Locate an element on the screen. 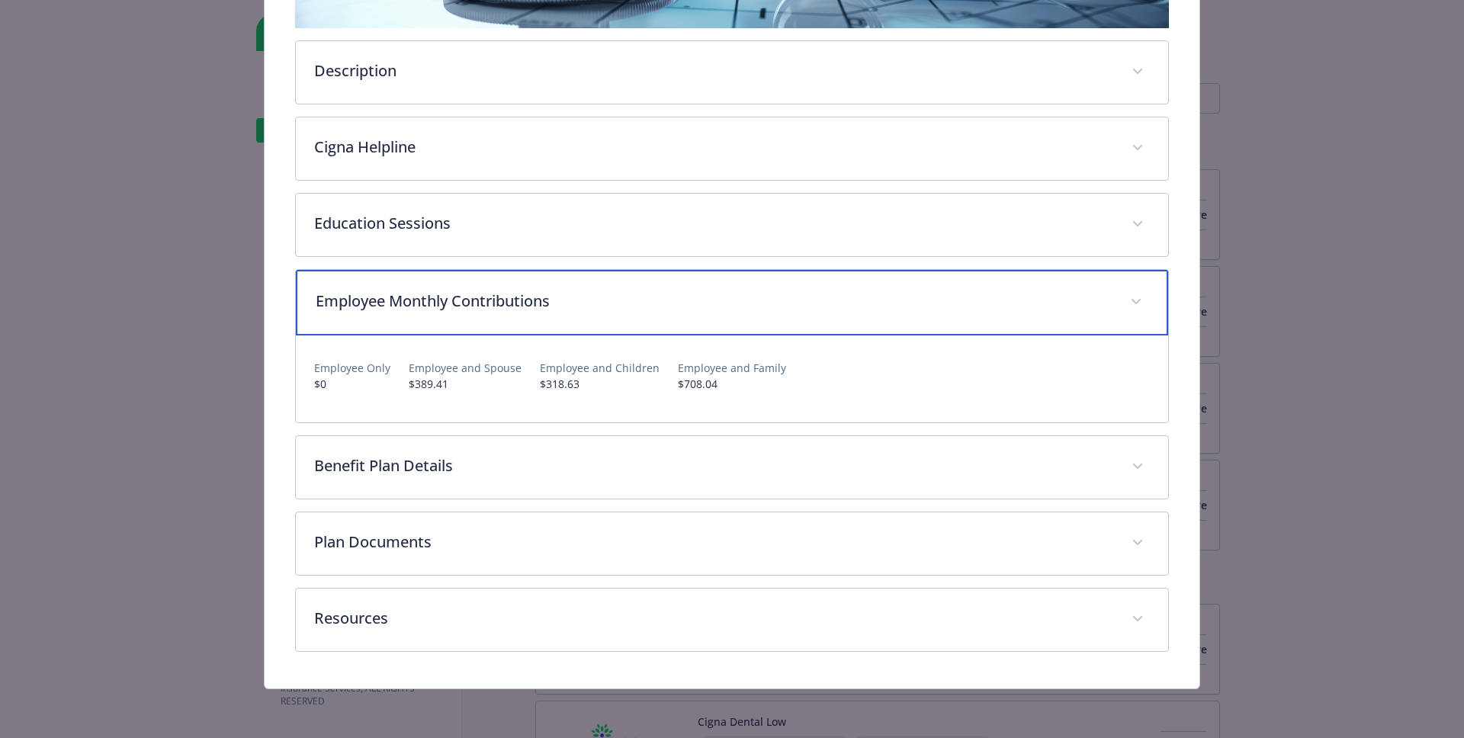 Image resolution: width=1464 pixels, height=738 pixels. p: Benefit Plan Details is located at coordinates (714, 466).